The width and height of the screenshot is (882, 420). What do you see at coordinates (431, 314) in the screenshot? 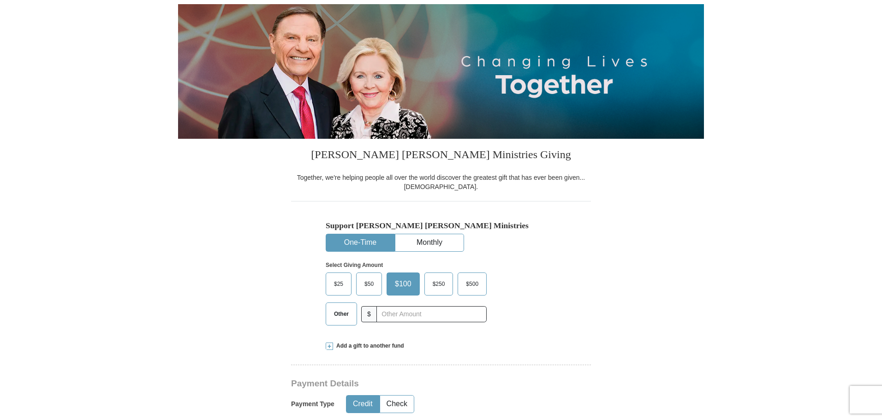
I see `input: Other Amount` at bounding box center [431, 314].